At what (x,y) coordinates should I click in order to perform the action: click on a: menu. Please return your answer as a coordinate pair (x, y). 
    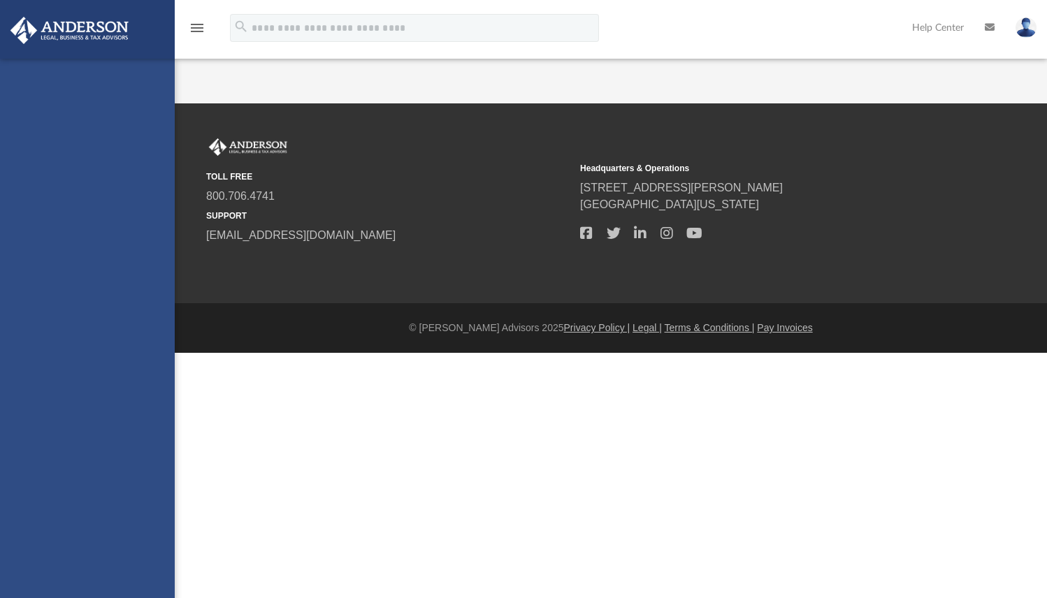
    Looking at the image, I should click on (197, 31).